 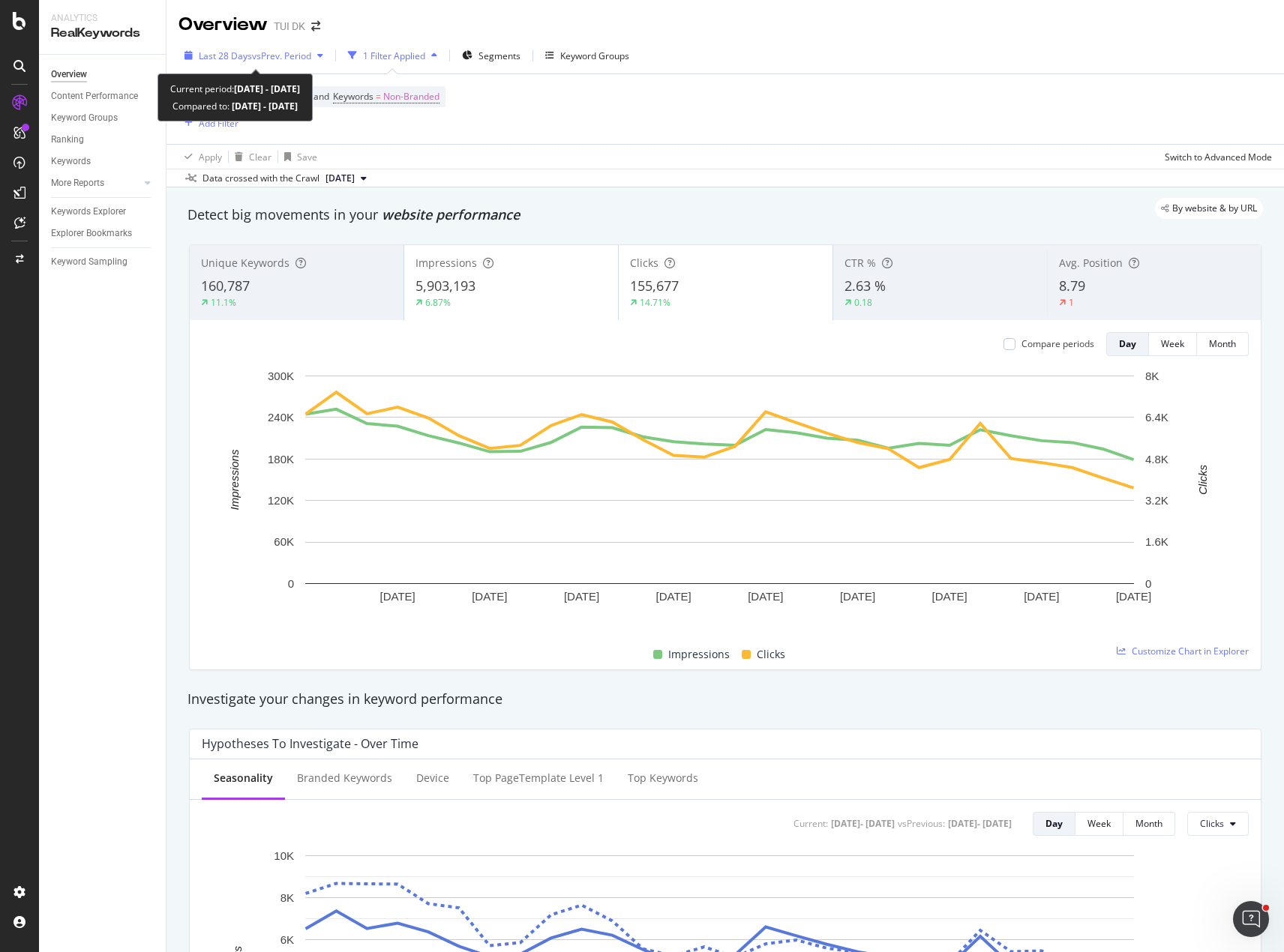 I want to click on a: Keywords, so click(x=103, y=161).